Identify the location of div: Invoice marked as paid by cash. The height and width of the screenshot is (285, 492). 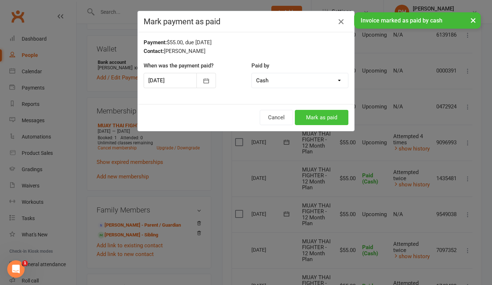
(418, 20).